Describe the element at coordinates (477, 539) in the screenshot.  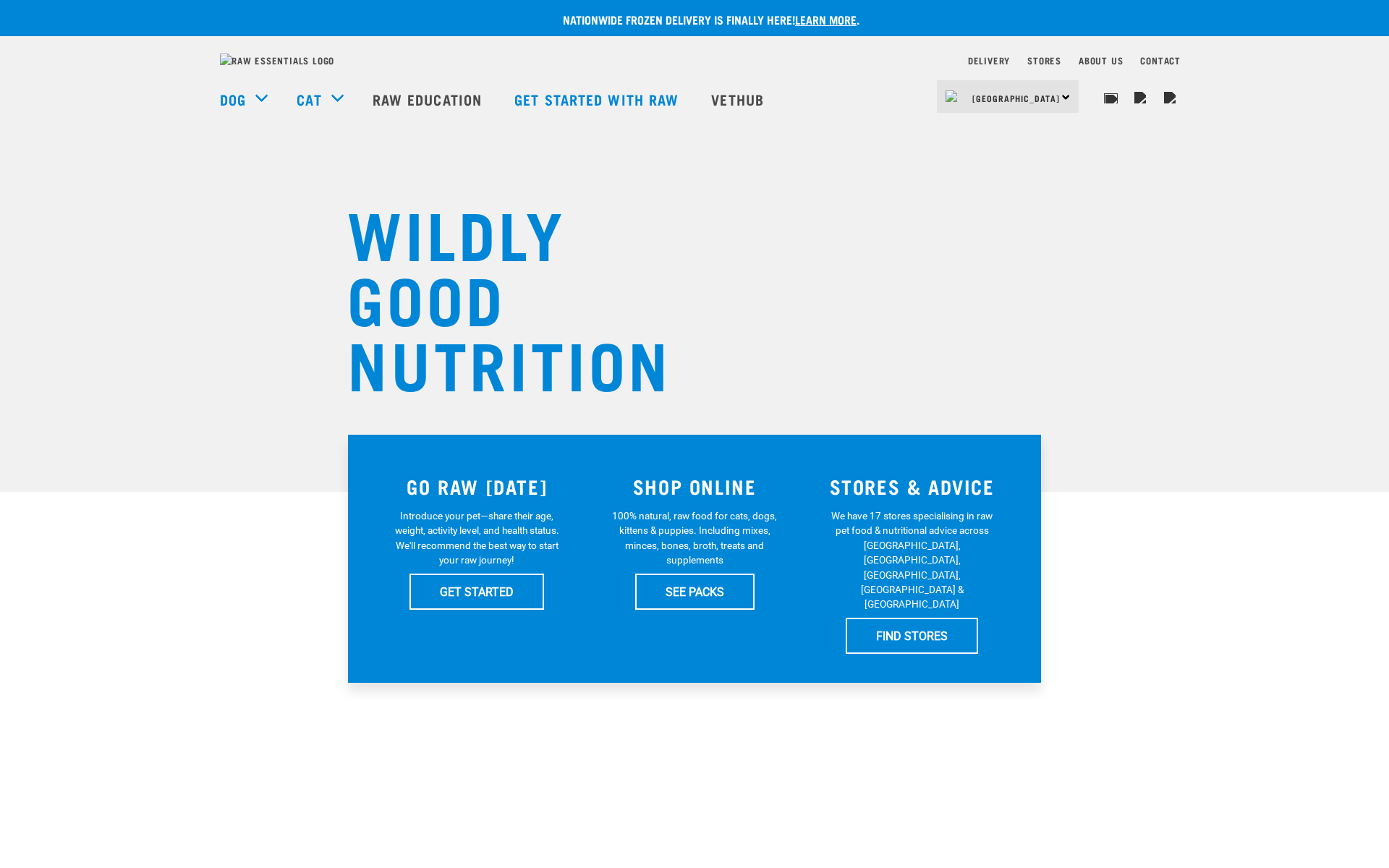
I see `p: Introduce your pet—share their age, weight, activity level, and health status. We'll recommend th...` at that location.